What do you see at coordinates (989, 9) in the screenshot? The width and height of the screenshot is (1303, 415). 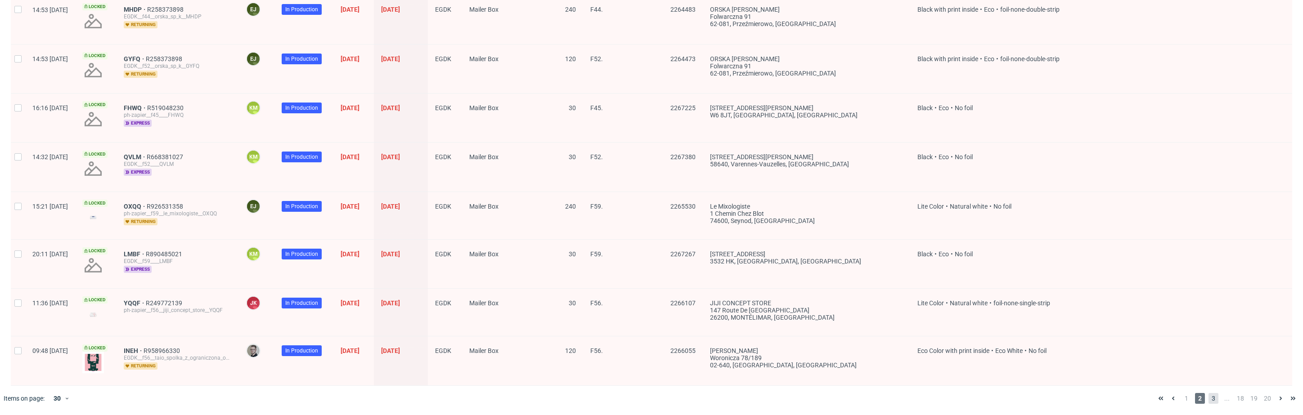 I see `span: Eco` at bounding box center [989, 9].